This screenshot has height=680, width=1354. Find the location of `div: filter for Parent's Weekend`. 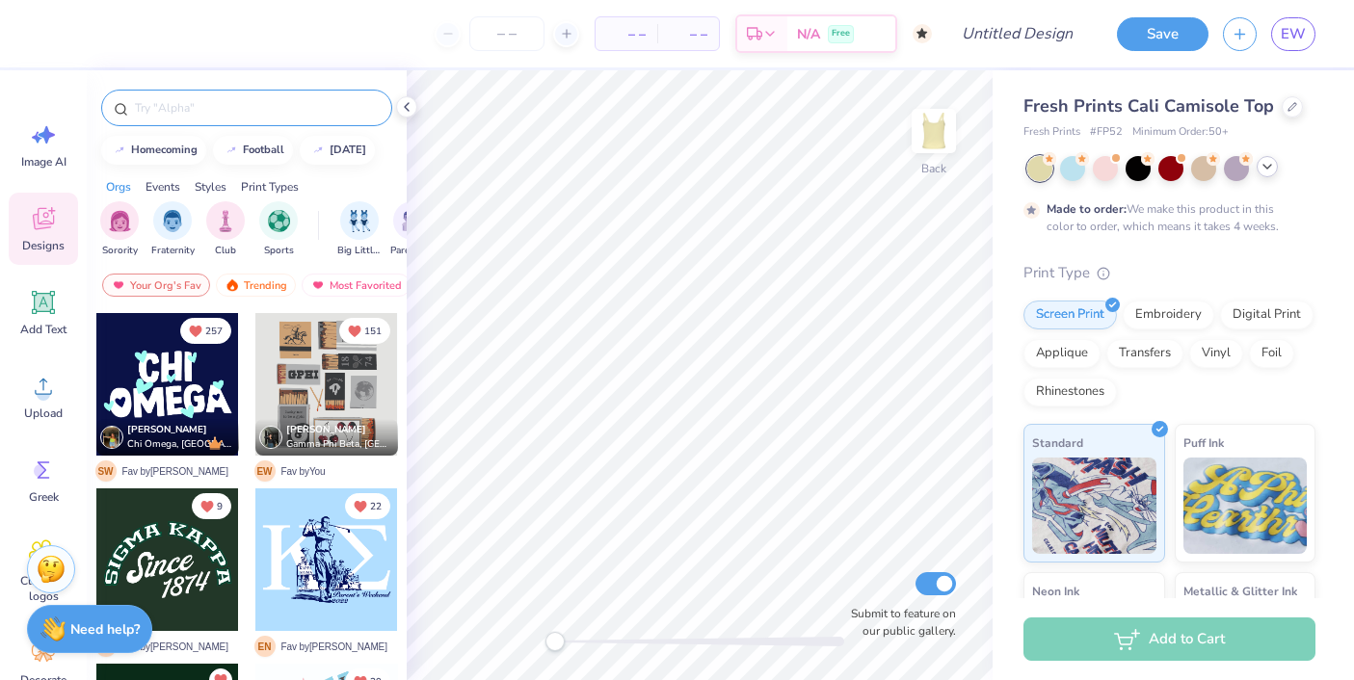

div: filter for Parent's Weekend is located at coordinates (412, 229).